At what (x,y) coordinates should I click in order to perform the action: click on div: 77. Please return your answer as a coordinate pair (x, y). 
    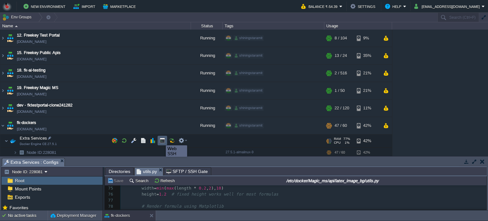
    Looking at the image, I should click on (110, 200).